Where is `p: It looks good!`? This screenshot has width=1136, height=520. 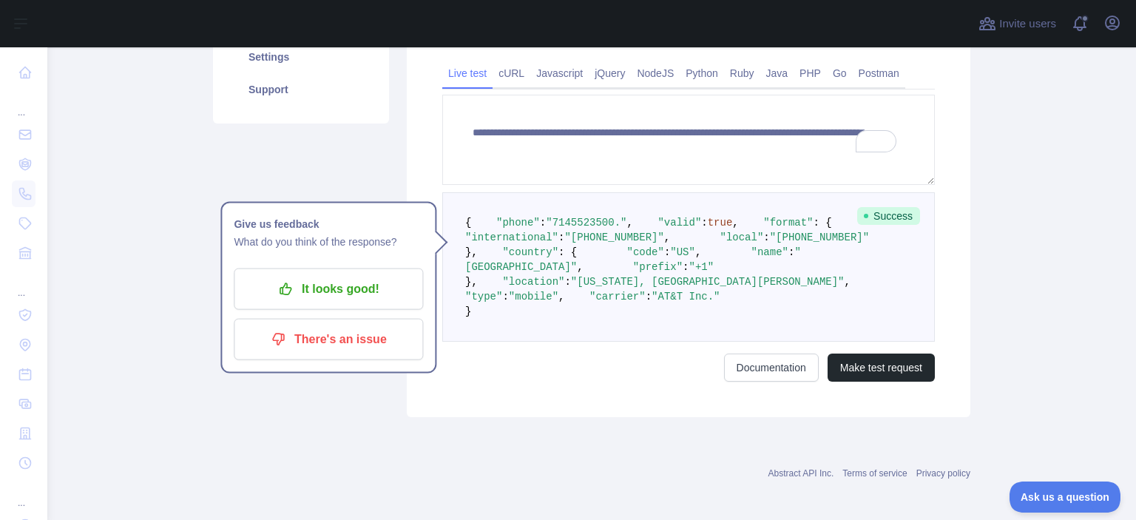 p: It looks good! is located at coordinates (328, 289).